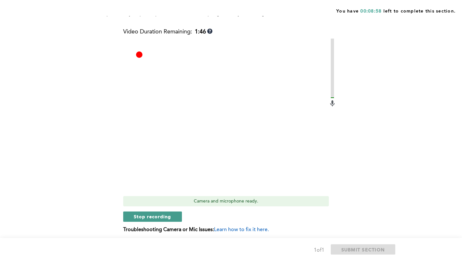 This screenshot has width=462, height=261. What do you see at coordinates (200, 32) in the screenshot?
I see `b: 1:46` at bounding box center [200, 32].